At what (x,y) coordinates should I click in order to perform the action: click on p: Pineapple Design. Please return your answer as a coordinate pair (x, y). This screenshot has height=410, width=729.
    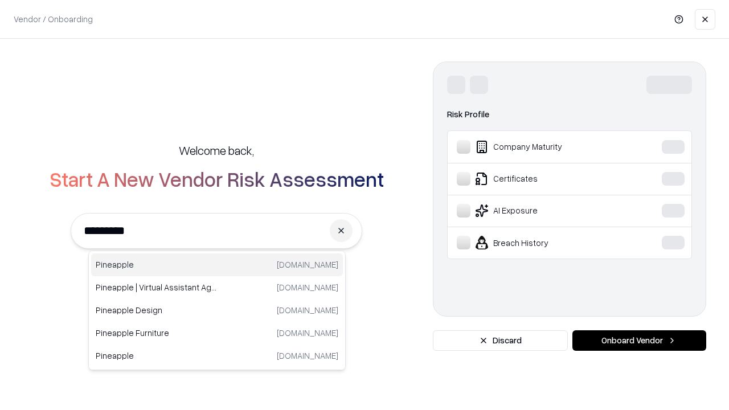
    Looking at the image, I should click on (156, 310).